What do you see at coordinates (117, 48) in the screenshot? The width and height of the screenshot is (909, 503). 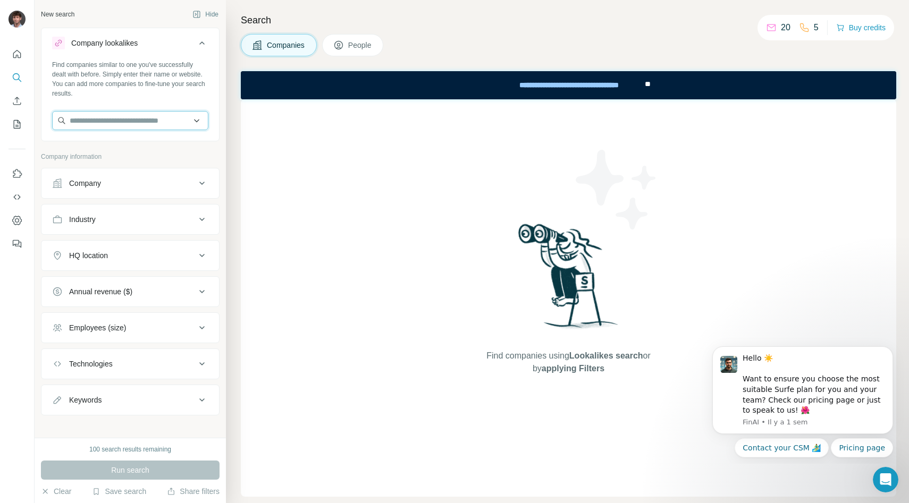 I see `div: Message content` at bounding box center [117, 48].